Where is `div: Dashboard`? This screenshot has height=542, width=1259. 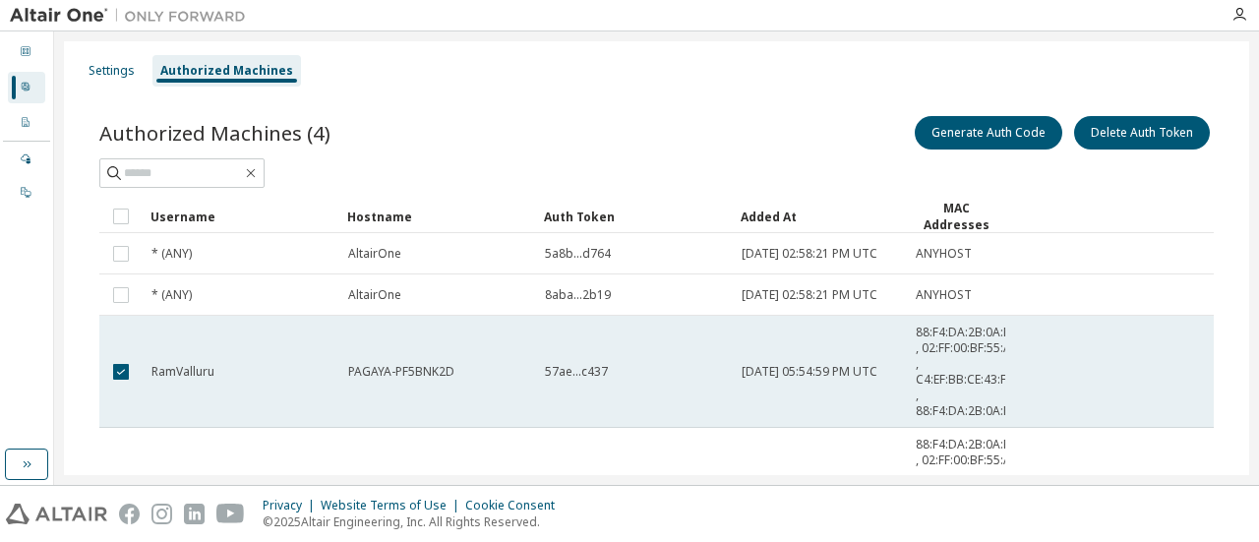 div: Dashboard is located at coordinates (27, 52).